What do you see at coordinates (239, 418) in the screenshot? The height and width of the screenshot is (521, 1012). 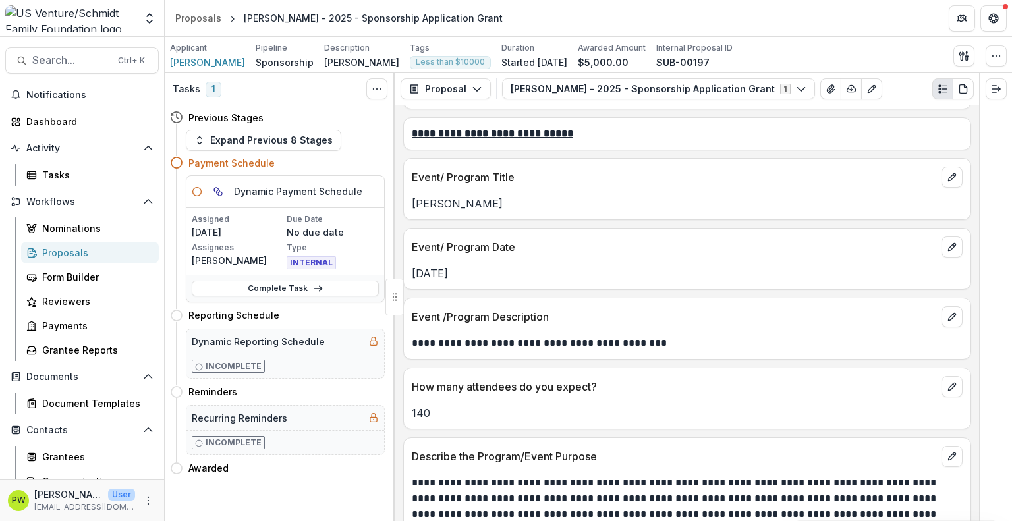 I see `h5: Recurring Reminders` at bounding box center [239, 418].